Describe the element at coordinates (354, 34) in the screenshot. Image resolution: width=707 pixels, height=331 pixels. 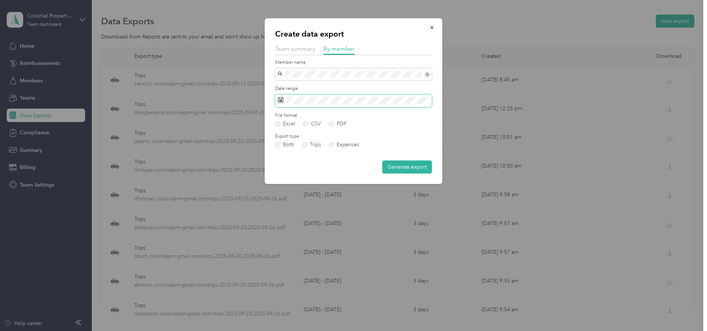
I see `p: Create data export` at that location.